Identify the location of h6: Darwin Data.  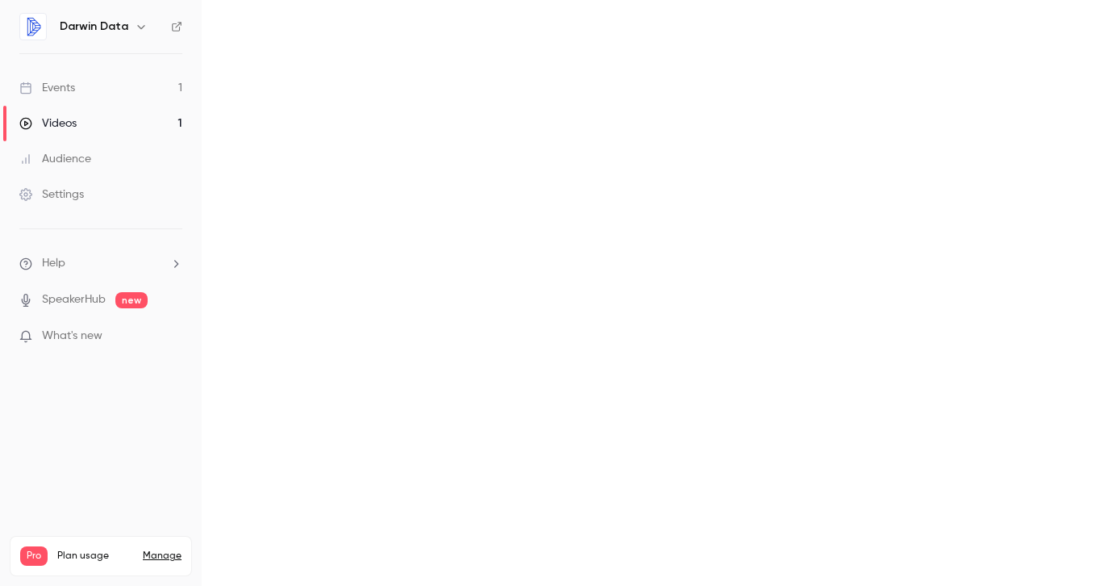
(94, 27).